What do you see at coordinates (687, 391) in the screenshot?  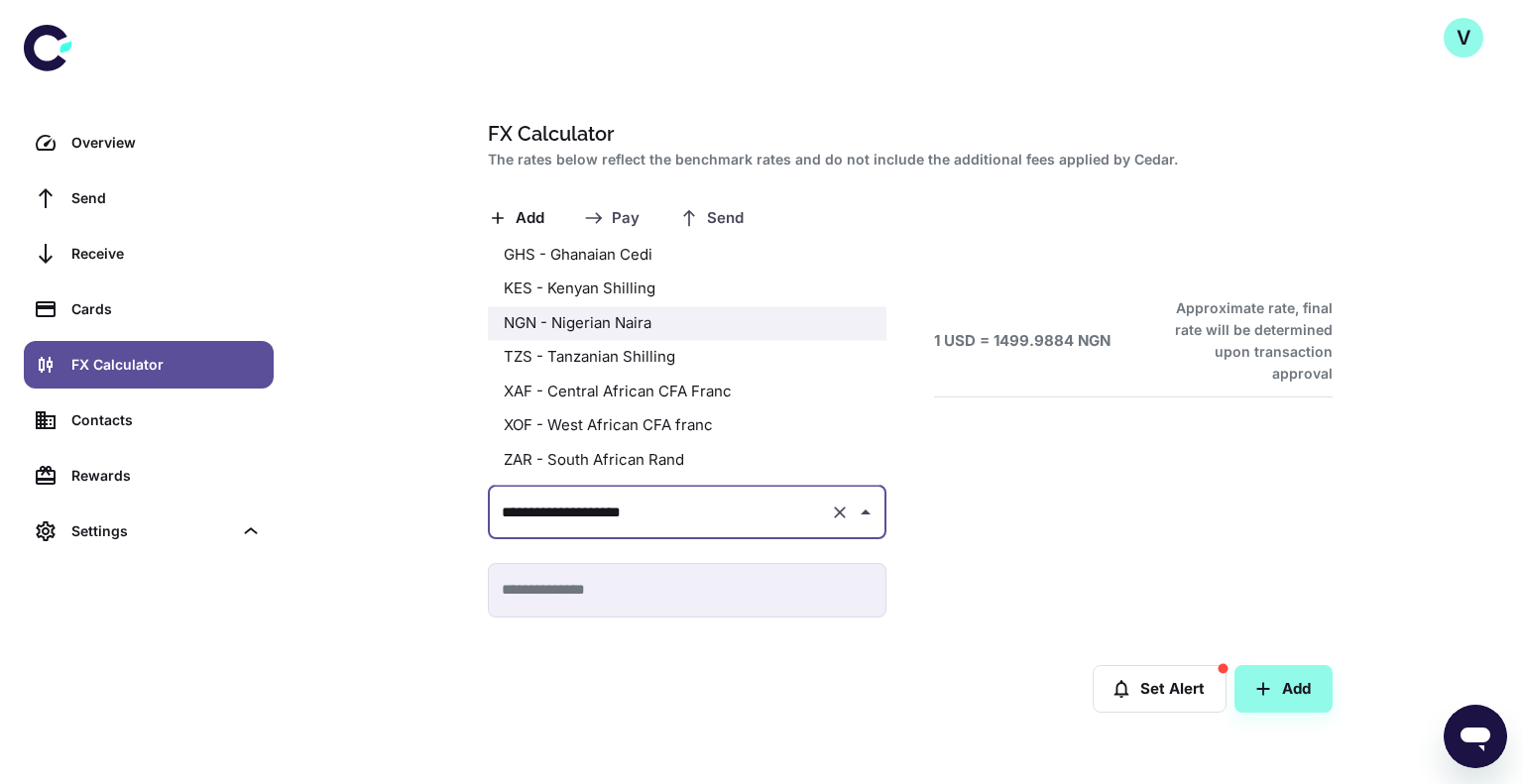 I see `li: XAF - Central African CFA Franc` at bounding box center [687, 391].